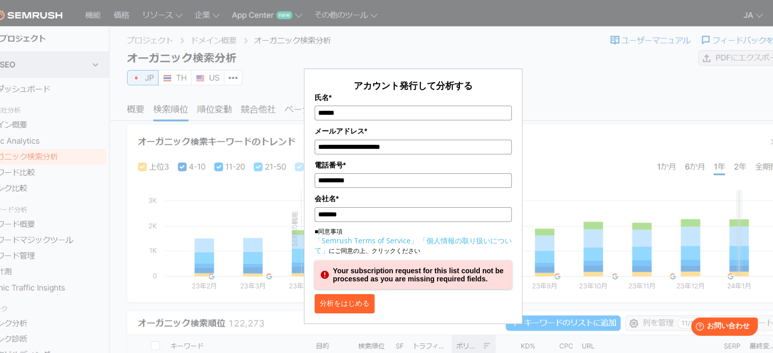 The height and width of the screenshot is (353, 773). What do you see at coordinates (413, 245) in the screenshot?
I see `a: 「個人情報の取り扱いについて」` at bounding box center [413, 245].